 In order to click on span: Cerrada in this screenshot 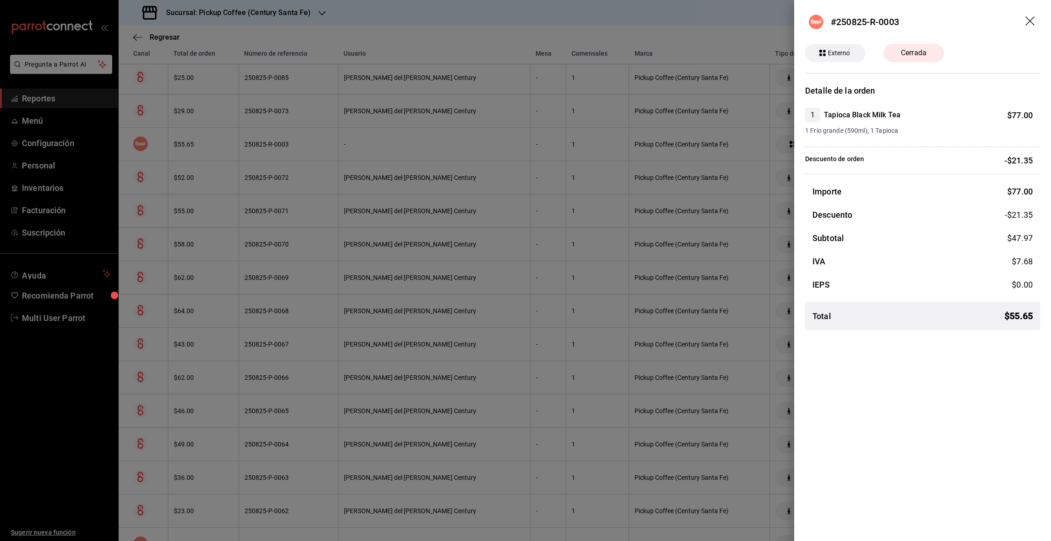, I will do `click(914, 53)`.